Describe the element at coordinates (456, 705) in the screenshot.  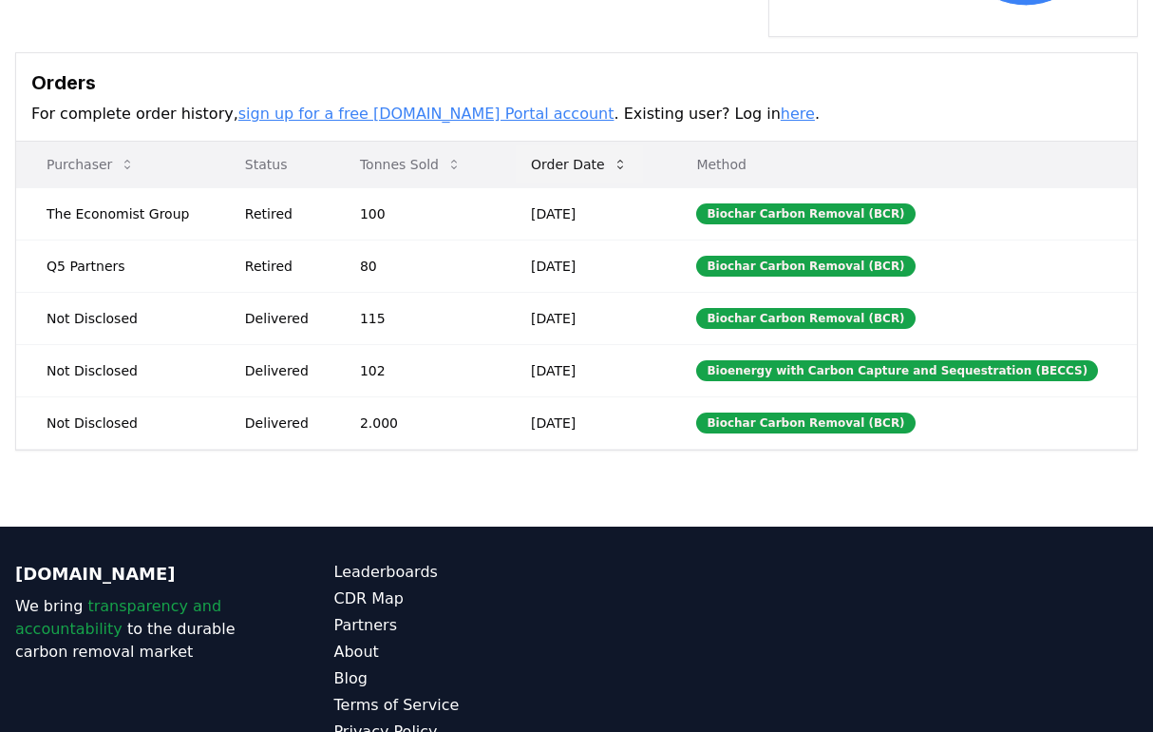
I see `a: Terms of Service` at that location.